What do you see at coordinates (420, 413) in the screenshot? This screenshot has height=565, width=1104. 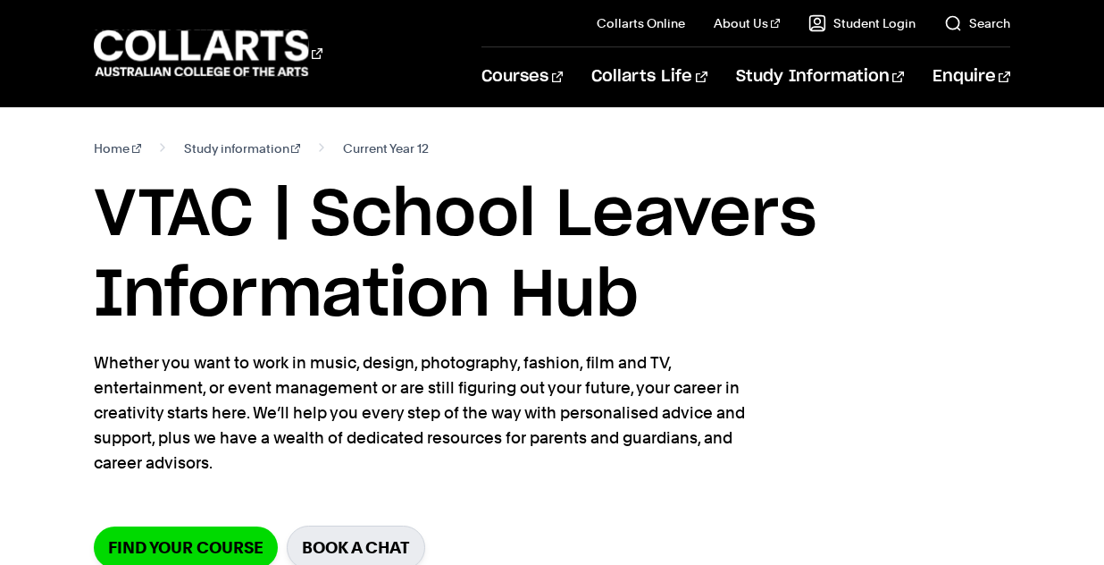 I see `p: Whether you want to work in music, design, photography, fashion, film and TV, entertainment, or e...` at bounding box center [420, 413].